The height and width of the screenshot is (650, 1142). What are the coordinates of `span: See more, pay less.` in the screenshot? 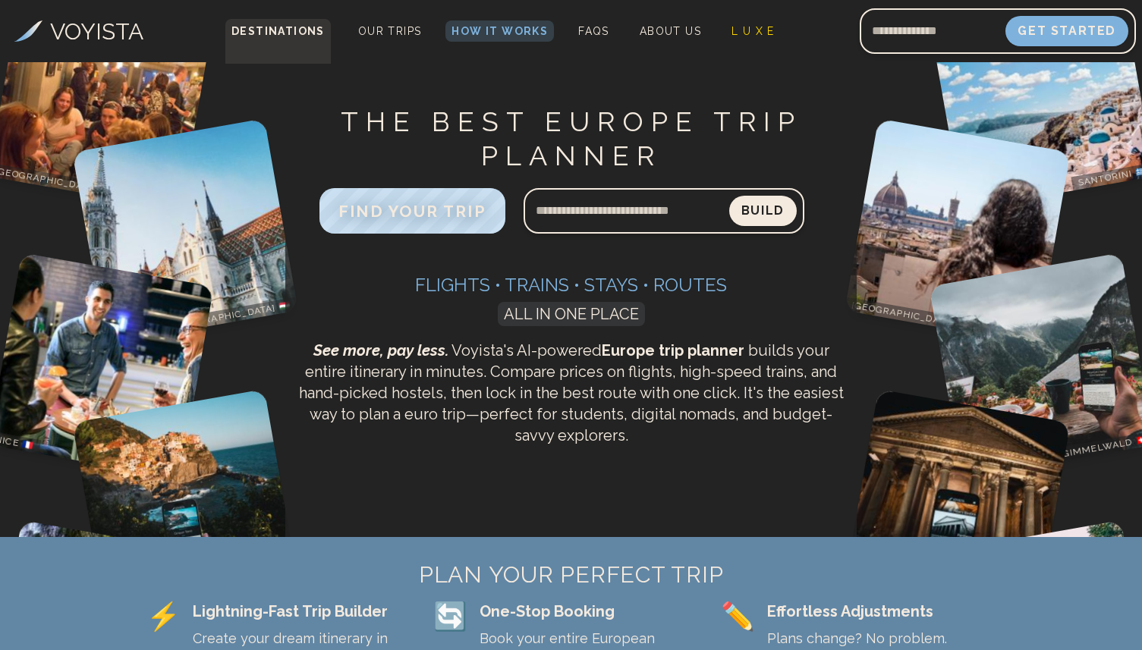 It's located at (381, 351).